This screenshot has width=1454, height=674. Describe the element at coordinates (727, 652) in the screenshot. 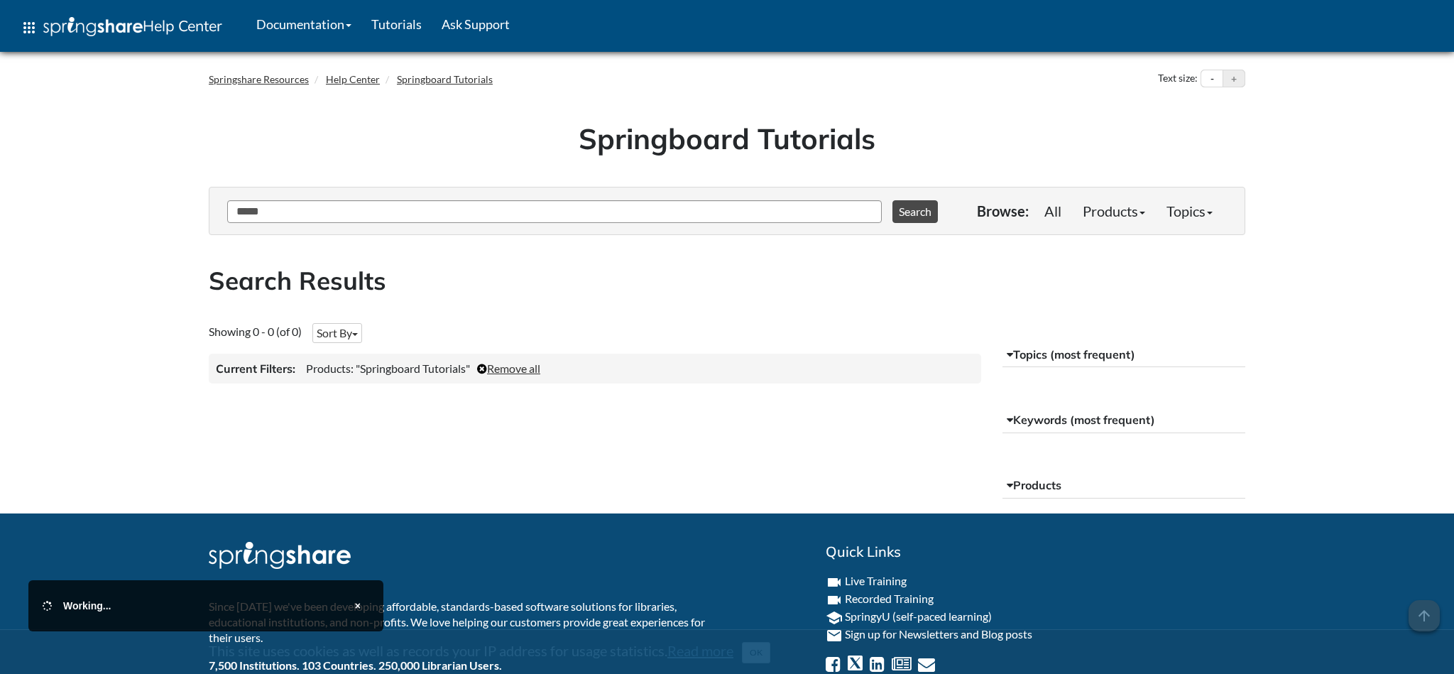

I see `div: This site uses cookies as well as records your IP address for usage statistics.` at that location.